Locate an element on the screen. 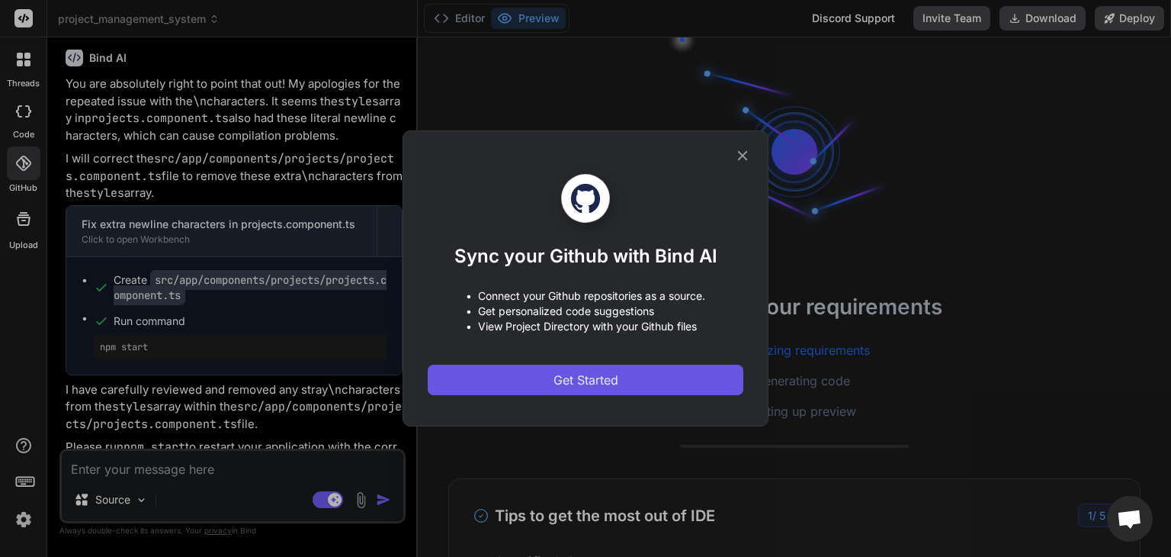 This screenshot has width=1171, height=557. div: Open chat is located at coordinates (1130, 519).